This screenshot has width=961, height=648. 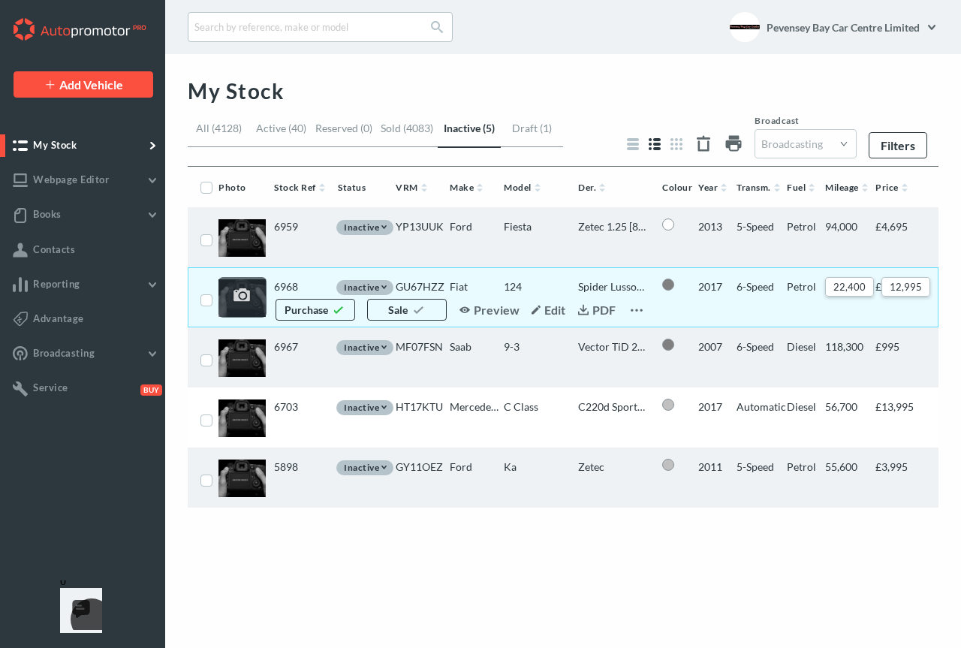 I want to click on span: 6968, so click(x=286, y=286).